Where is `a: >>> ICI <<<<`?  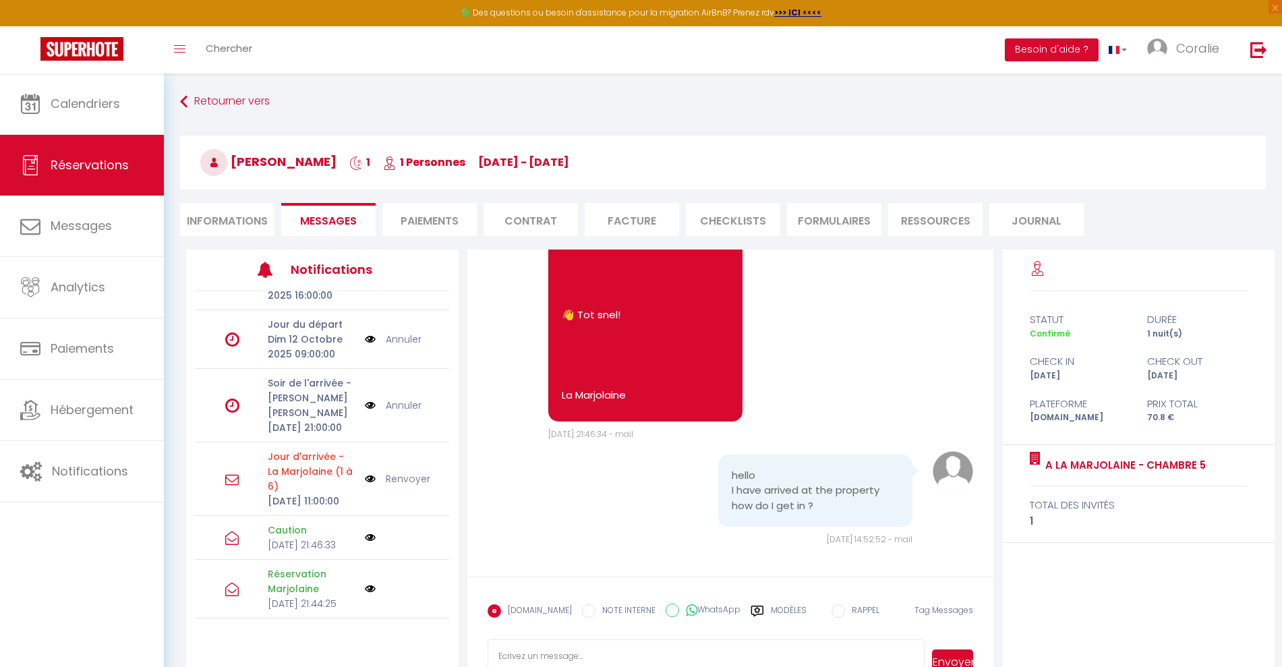
a: >>> ICI <<<< is located at coordinates (798, 12).